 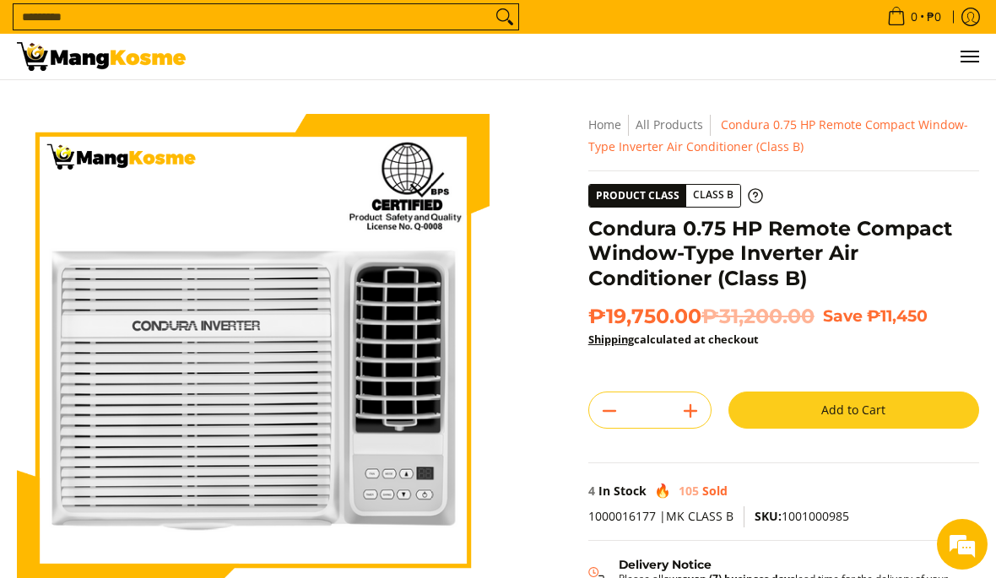 I want to click on button: Add, so click(x=691, y=411).